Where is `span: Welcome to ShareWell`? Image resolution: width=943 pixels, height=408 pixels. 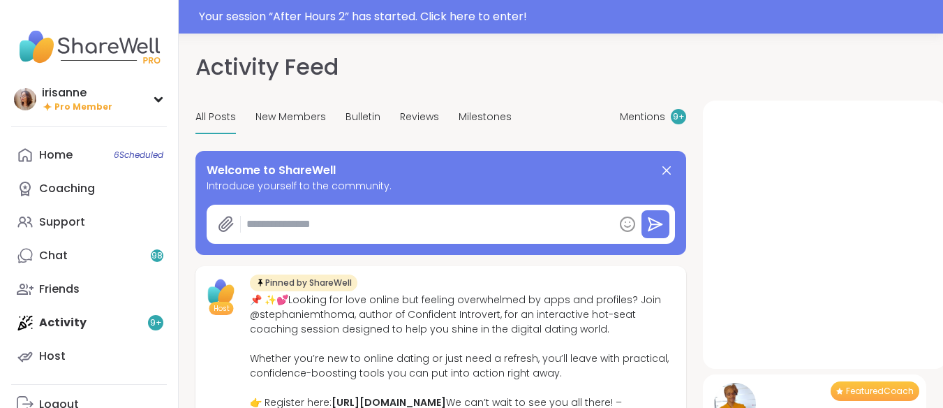 span: Welcome to ShareWell is located at coordinates (271, 170).